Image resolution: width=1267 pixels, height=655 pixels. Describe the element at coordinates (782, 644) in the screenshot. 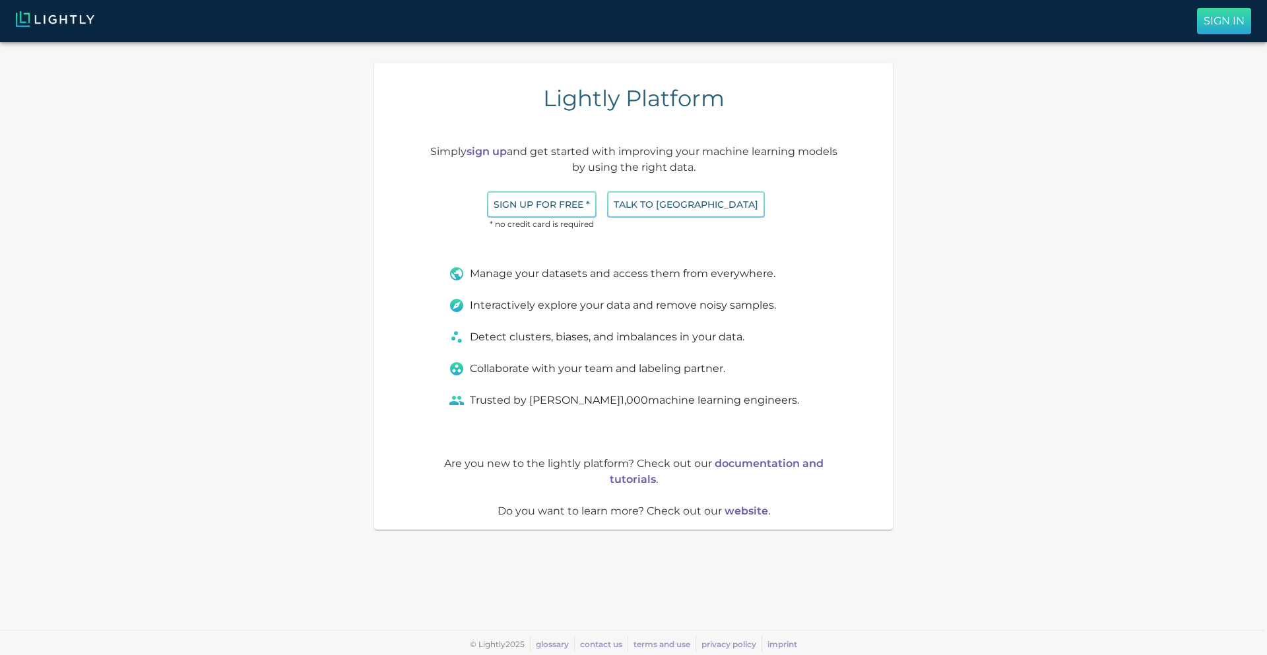

I see `a: imprint` at that location.